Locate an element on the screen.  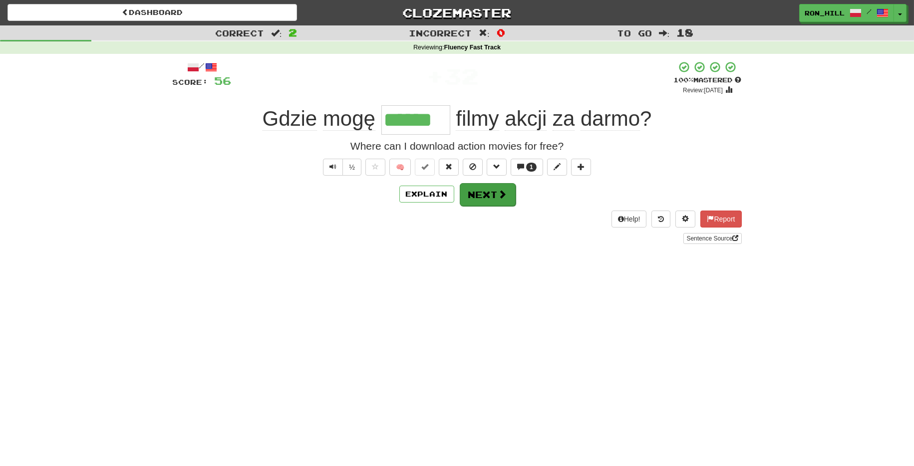
button: Edit sentence (alt+d) is located at coordinates (557, 167).